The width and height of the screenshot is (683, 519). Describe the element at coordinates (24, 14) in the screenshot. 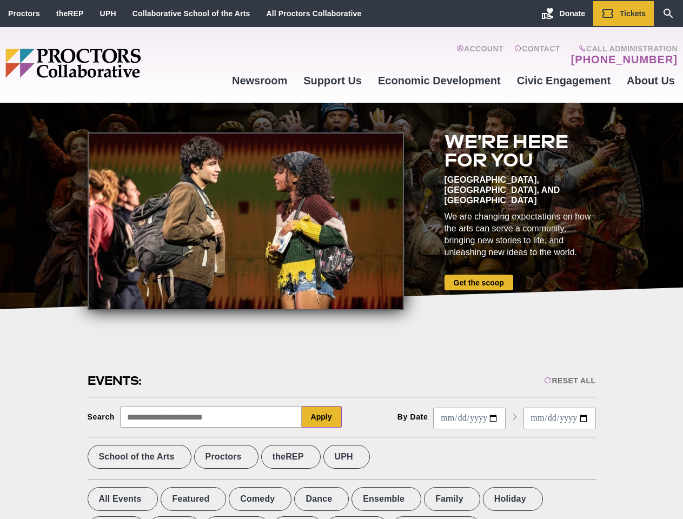

I see `a: Proctors` at that location.